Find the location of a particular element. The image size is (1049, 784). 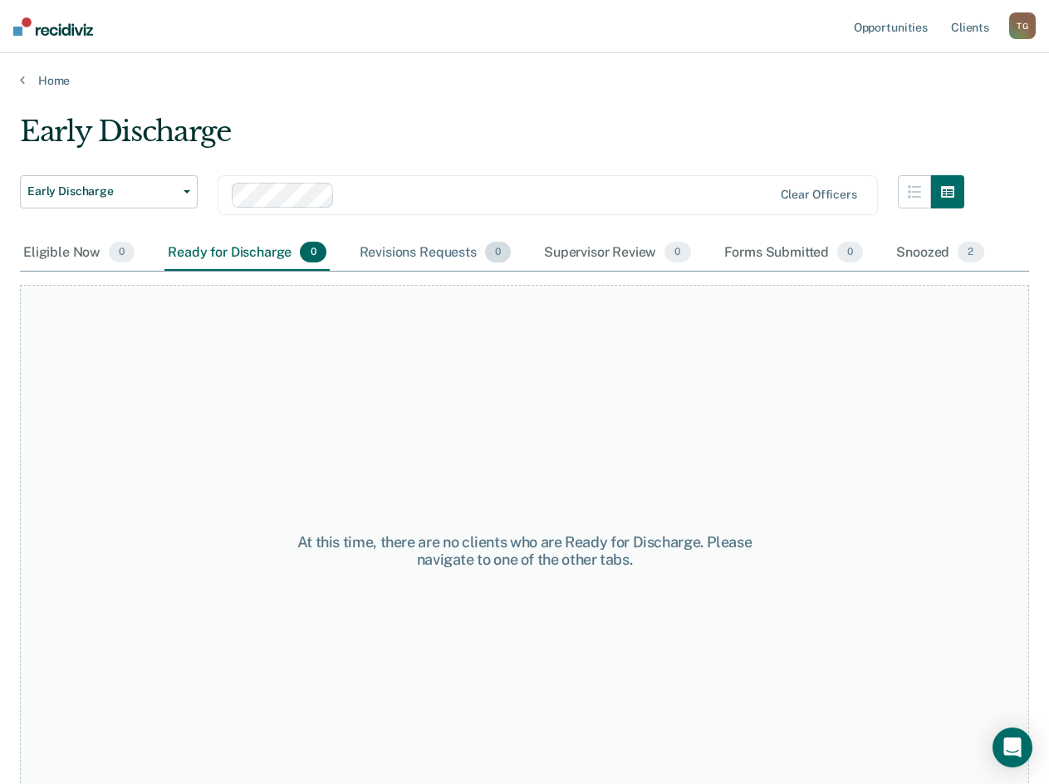

div: Supervisor Review0 is located at coordinates (617, 253).